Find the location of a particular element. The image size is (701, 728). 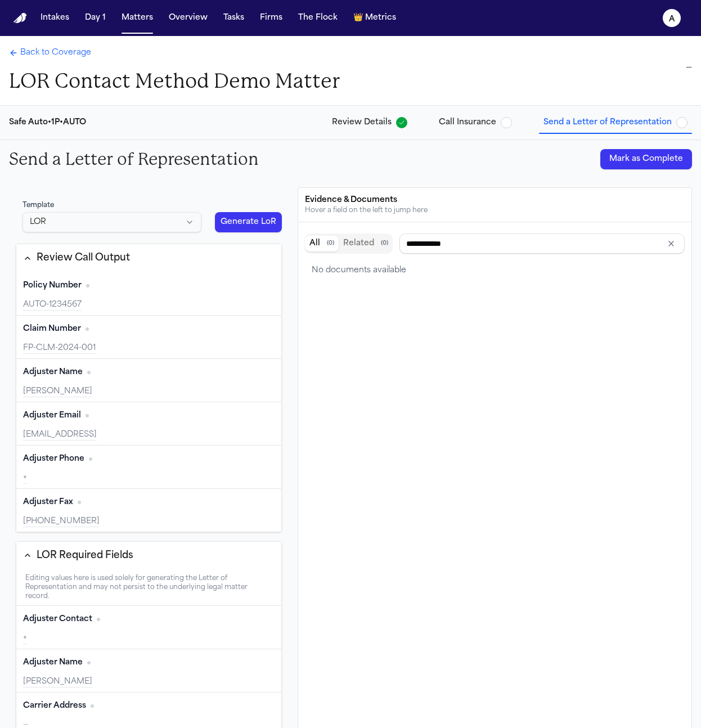

div: LoR fields disclaimer is located at coordinates (148, 587).